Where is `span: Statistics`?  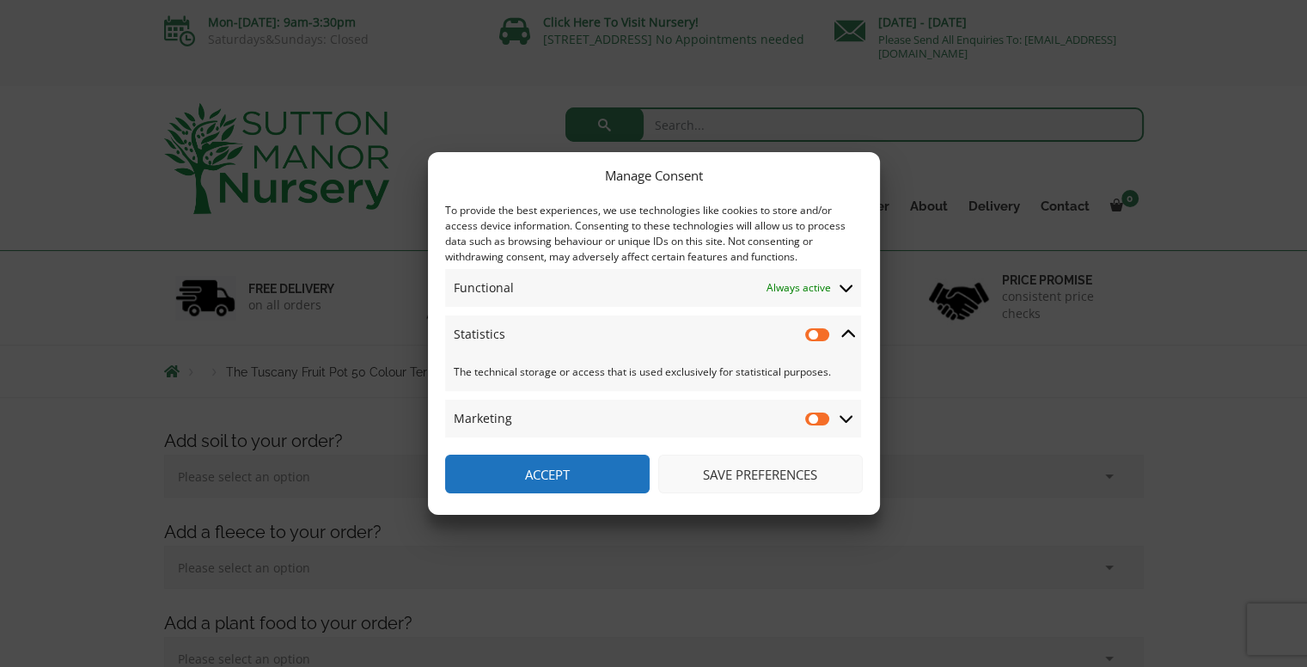 span: Statistics is located at coordinates (480, 334).